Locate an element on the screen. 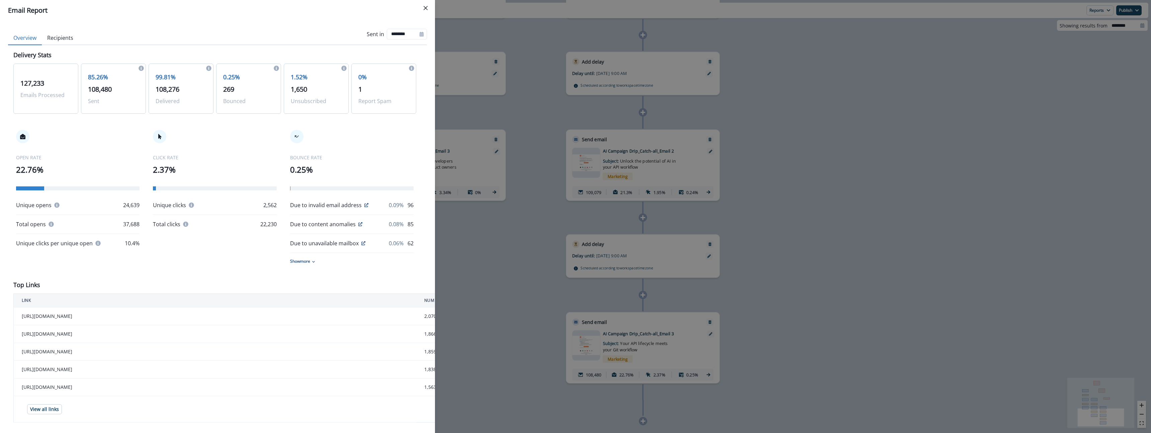 Image resolution: width=1151 pixels, height=433 pixels. p: Show more is located at coordinates (300, 261).